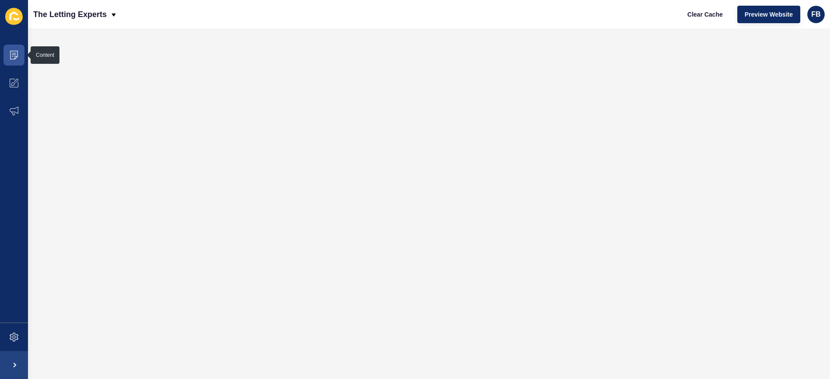 This screenshot has height=379, width=830. What do you see at coordinates (705, 14) in the screenshot?
I see `button: Clear Cache` at bounding box center [705, 14].